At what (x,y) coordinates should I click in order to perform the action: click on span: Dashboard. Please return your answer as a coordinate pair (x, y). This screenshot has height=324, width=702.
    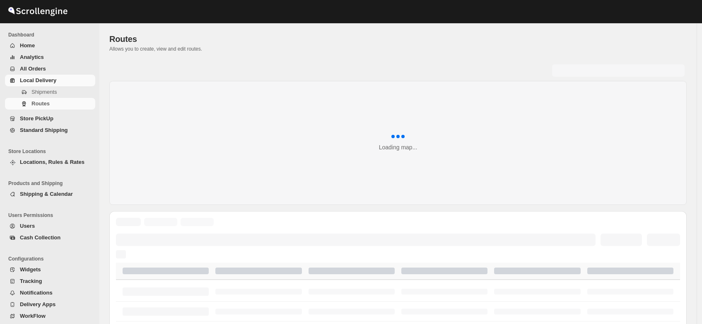
    Looking at the image, I should click on (52, 35).